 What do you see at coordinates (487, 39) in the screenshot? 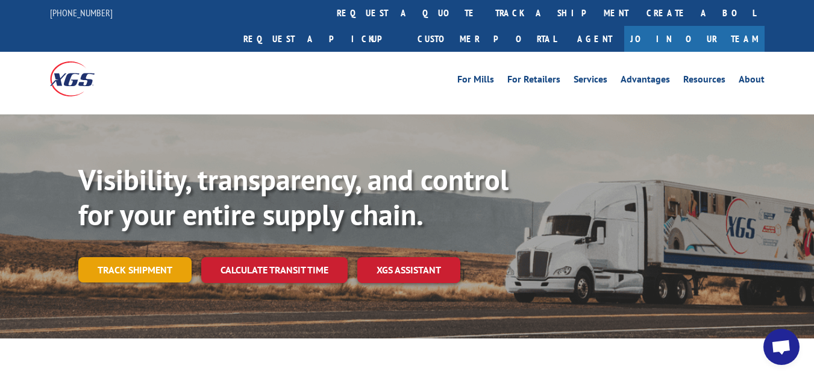
I see `a: Customer Portal` at bounding box center [487, 39].